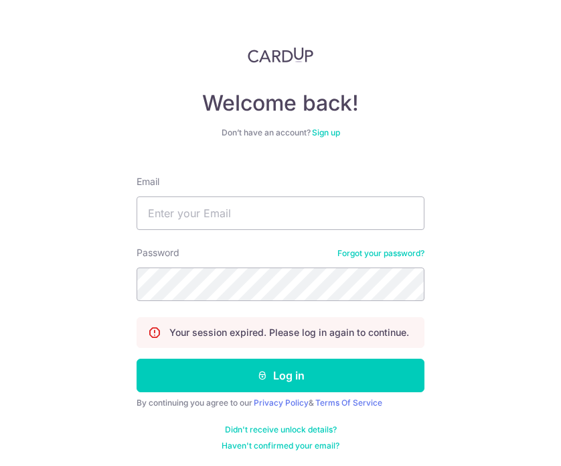 This screenshot has height=466, width=561. What do you see at coordinates (281, 429) in the screenshot?
I see `a: Didn't receive unlock details?` at bounding box center [281, 429].